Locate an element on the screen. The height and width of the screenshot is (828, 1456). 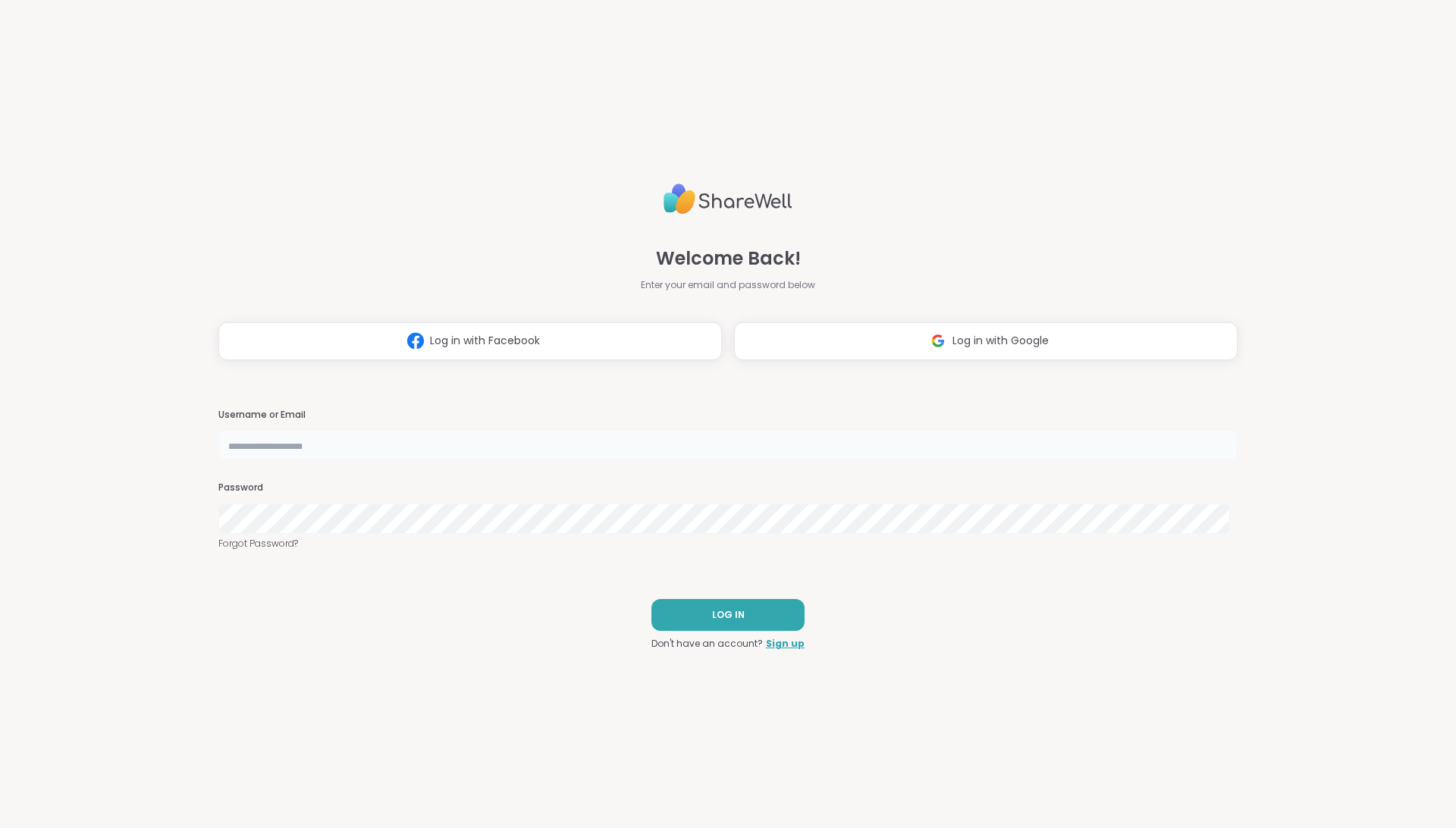
h3: Username or Email is located at coordinates (728, 415).